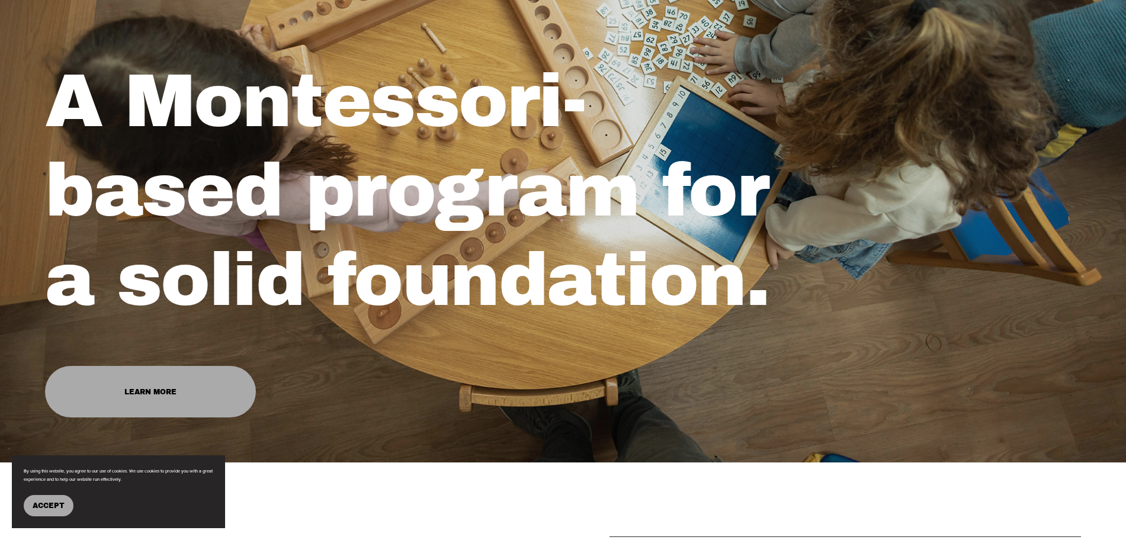  Describe the element at coordinates (49, 506) in the screenshot. I see `button: Accept` at that location.